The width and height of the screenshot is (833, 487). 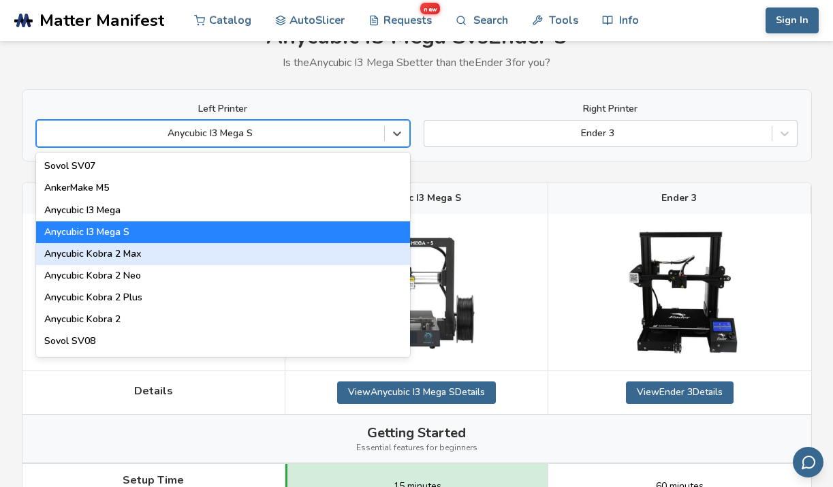 What do you see at coordinates (223, 232) in the screenshot?
I see `div: Anycubic I3 Mega S` at bounding box center [223, 232].